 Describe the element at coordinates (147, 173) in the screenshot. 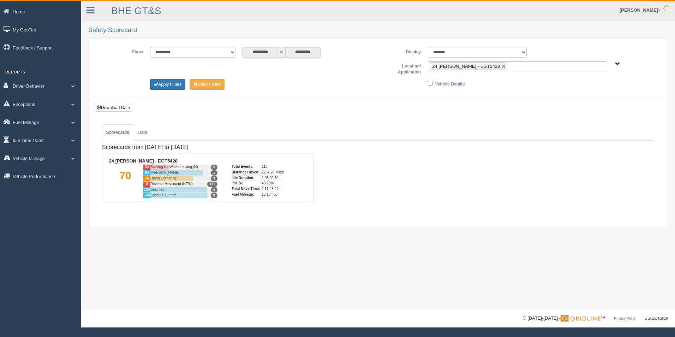

I see `div: 93` at that location.